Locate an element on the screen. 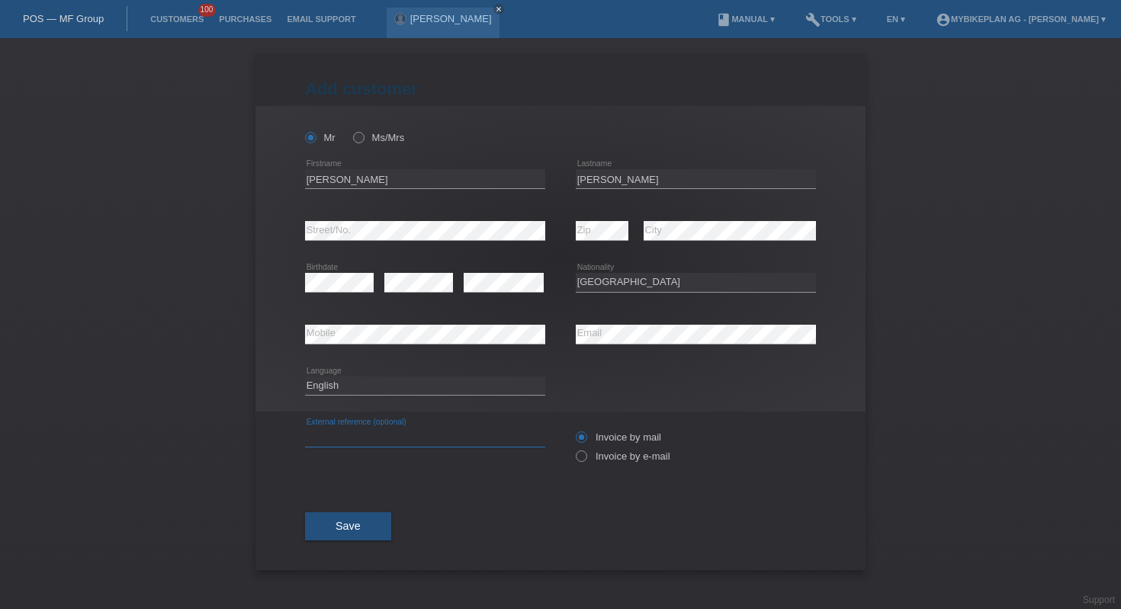 This screenshot has height=609, width=1121. input: Mr is located at coordinates (310, 137).